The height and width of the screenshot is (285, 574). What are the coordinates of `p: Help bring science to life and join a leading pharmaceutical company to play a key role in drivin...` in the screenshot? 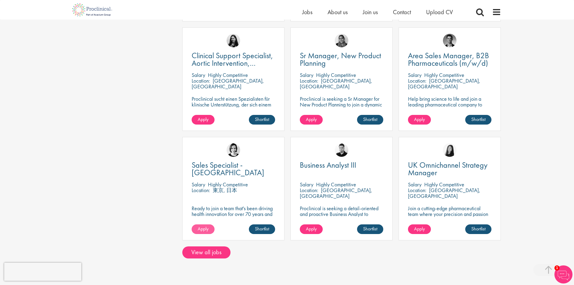 It's located at (449, 107).